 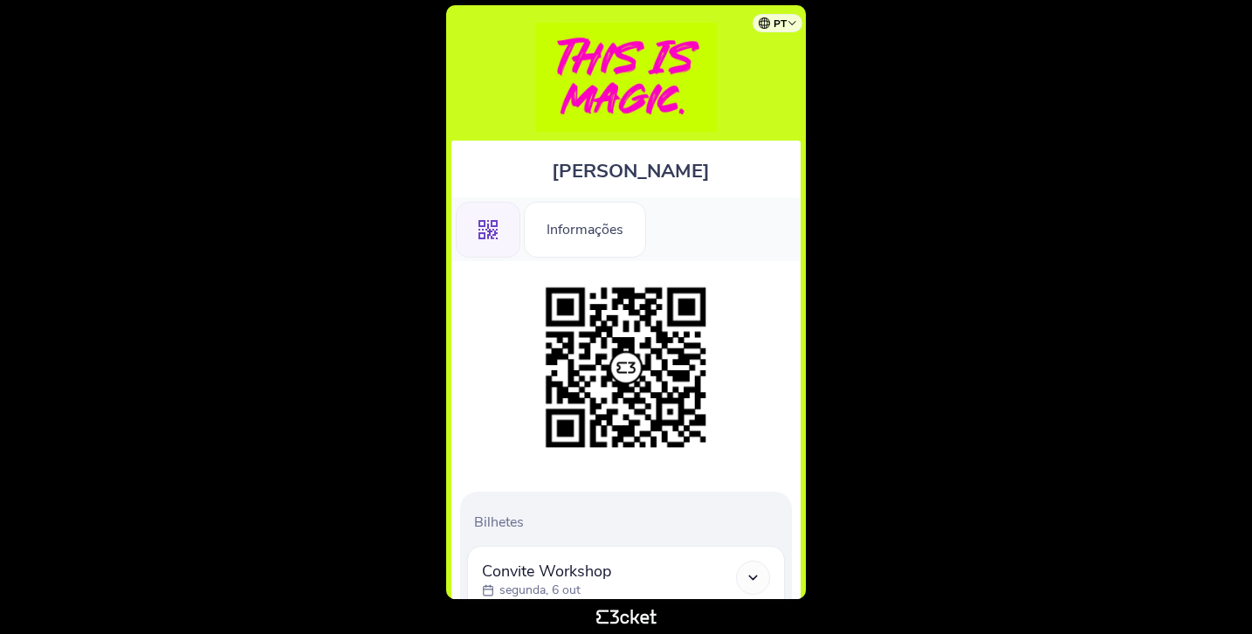 I want to click on a: Informações, so click(x=585, y=228).